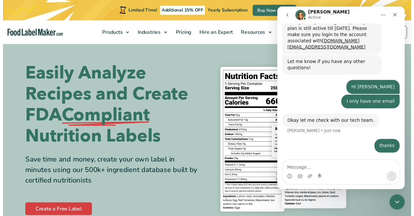 Image resolution: width=414 pixels, height=216 pixels. I want to click on div: Save time and money, create your own label in minutes using our 500k+ ingredient database built b..., so click(114, 175).